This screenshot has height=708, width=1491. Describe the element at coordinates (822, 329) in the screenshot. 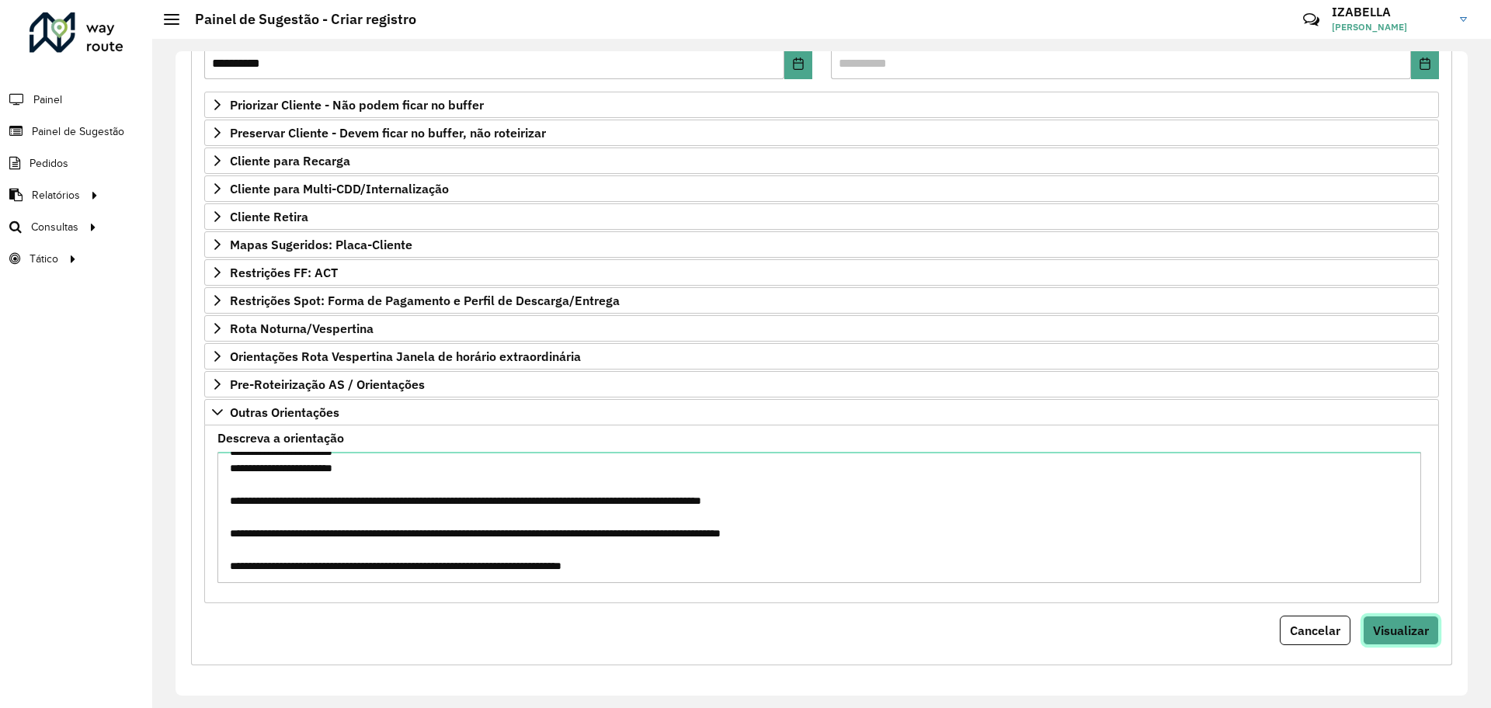

I see `a: Rota Noturna/Vespertina` at that location.